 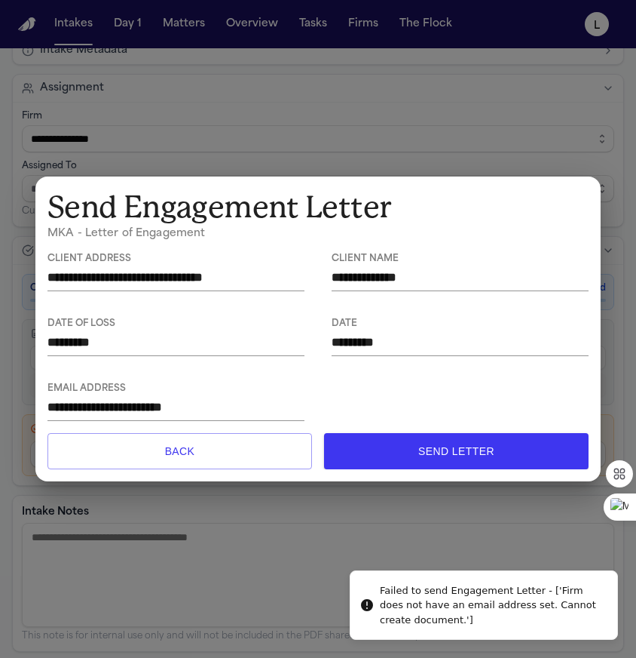 What do you see at coordinates (179, 451) in the screenshot?
I see `button: Back` at bounding box center [179, 451].